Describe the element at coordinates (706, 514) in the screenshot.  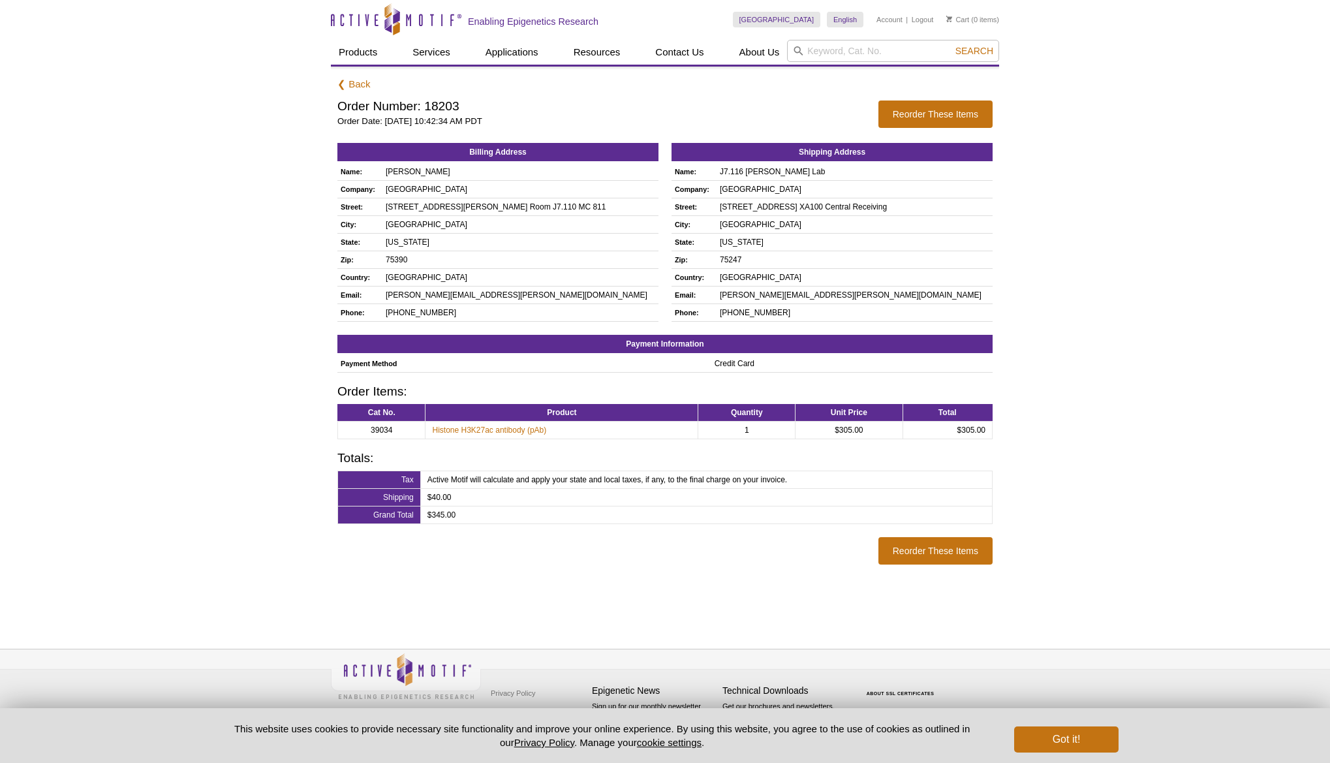
I see `td: $345.00` at that location.